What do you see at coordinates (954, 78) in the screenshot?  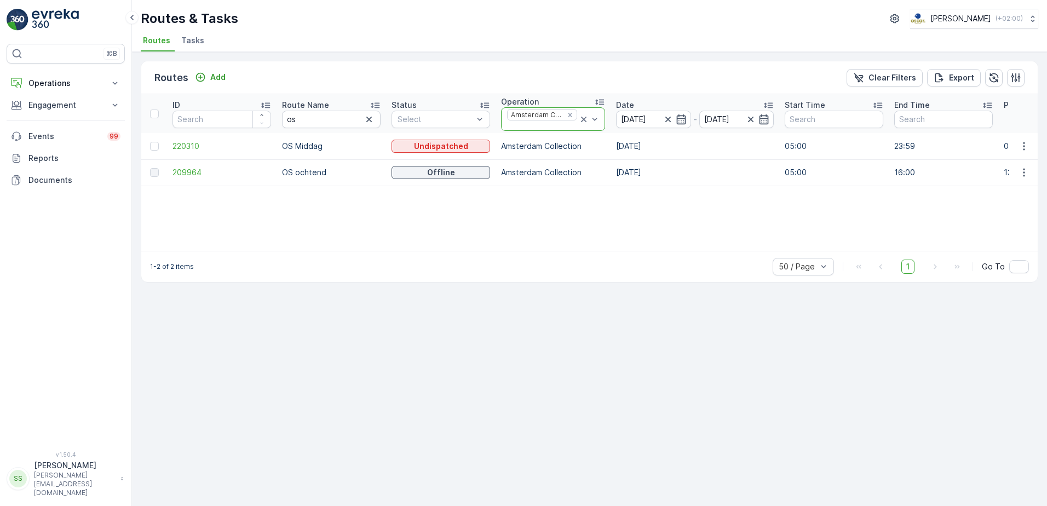 I see `button: Export` at bounding box center [954, 78].